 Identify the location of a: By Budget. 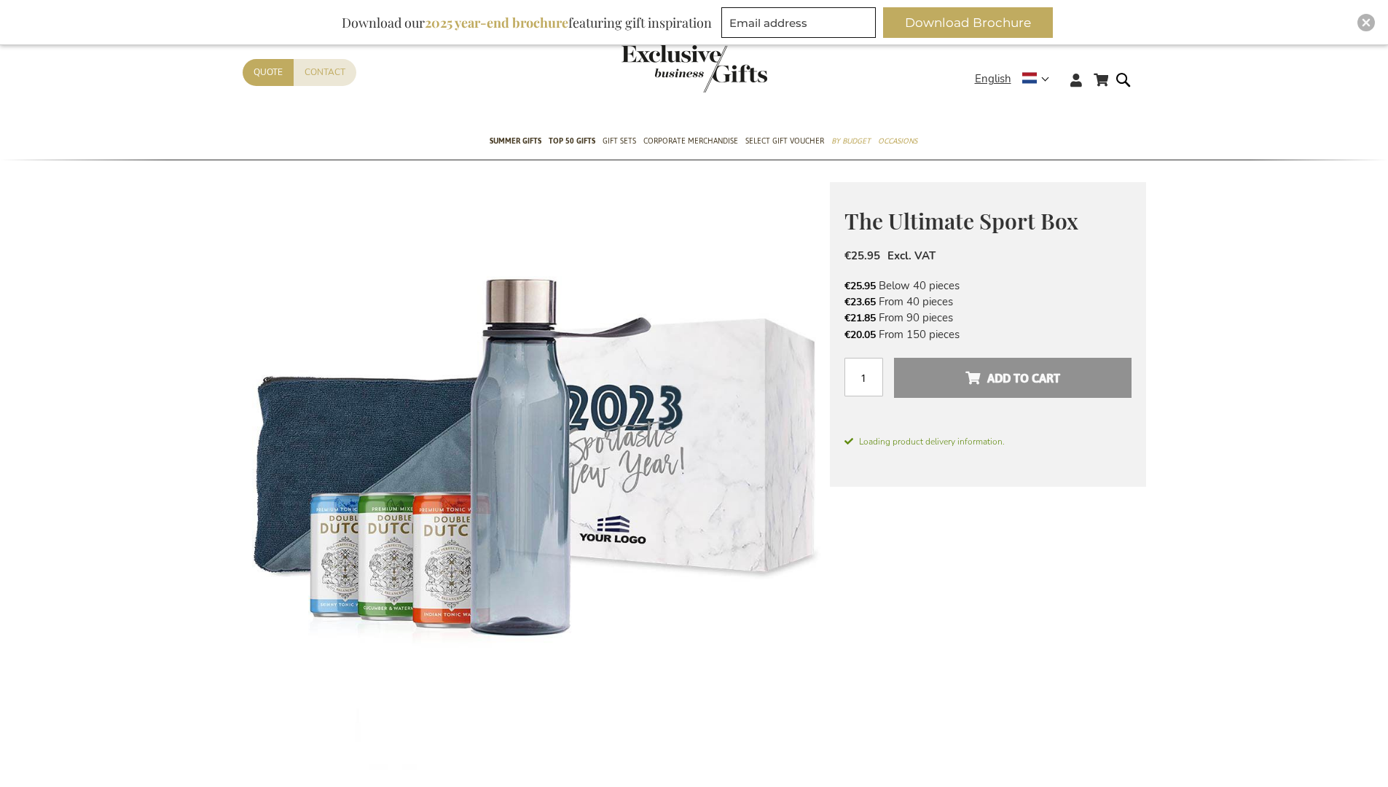
(851, 142).